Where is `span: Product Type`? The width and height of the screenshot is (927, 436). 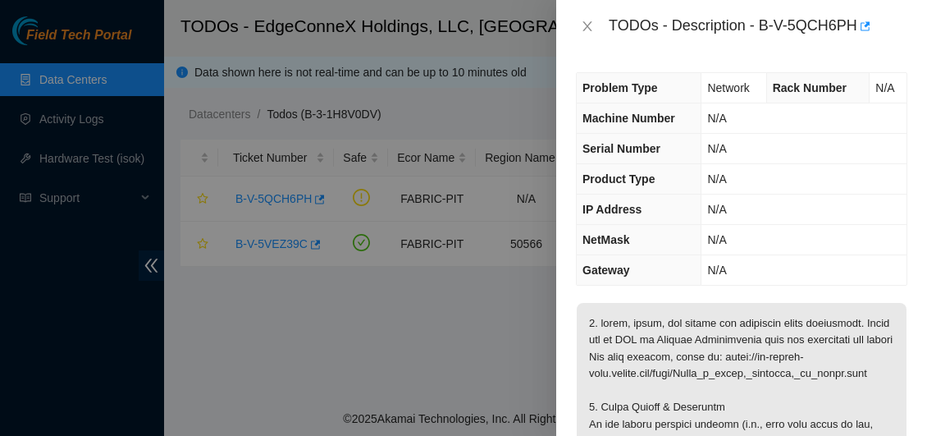
span: Product Type is located at coordinates (619, 179).